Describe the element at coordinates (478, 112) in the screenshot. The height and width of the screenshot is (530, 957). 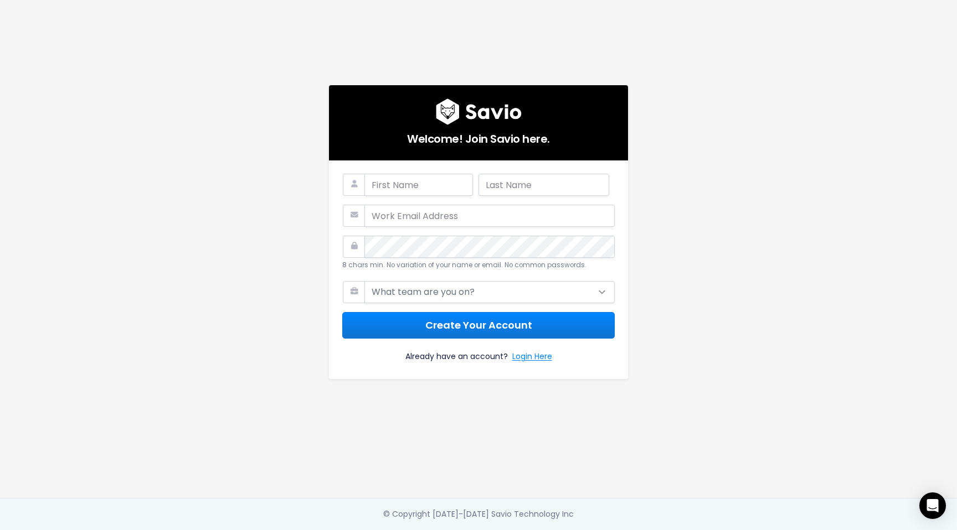
I see `img: logo600x187.a314fd40982d.png` at that location.